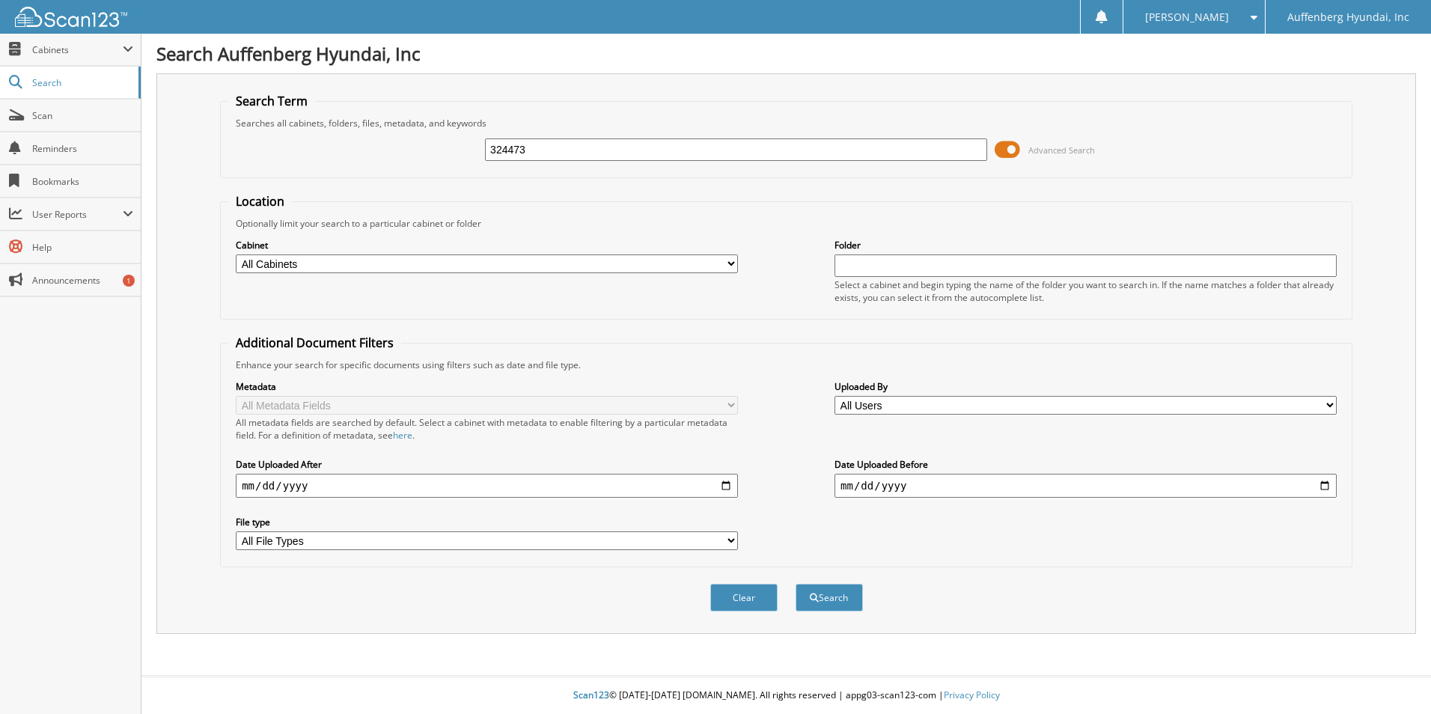 The width and height of the screenshot is (1431, 714). I want to click on span: Announcements, so click(82, 280).